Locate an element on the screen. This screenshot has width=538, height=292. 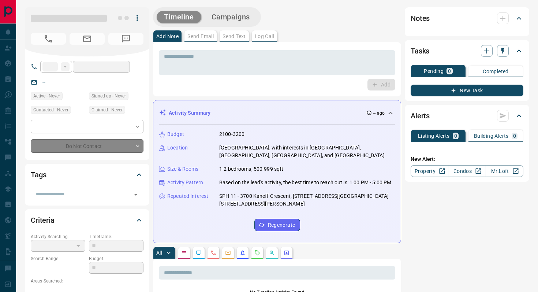
p: 2100-3200 is located at coordinates (232, 134).